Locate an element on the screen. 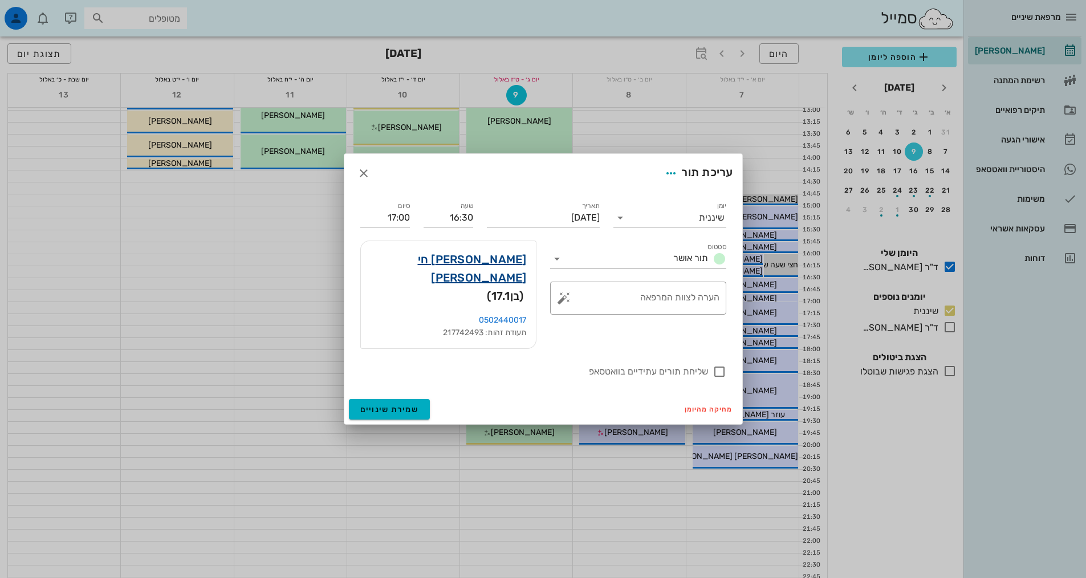 This screenshot has height=578, width=1086. span: 17.1 is located at coordinates (501, 296).